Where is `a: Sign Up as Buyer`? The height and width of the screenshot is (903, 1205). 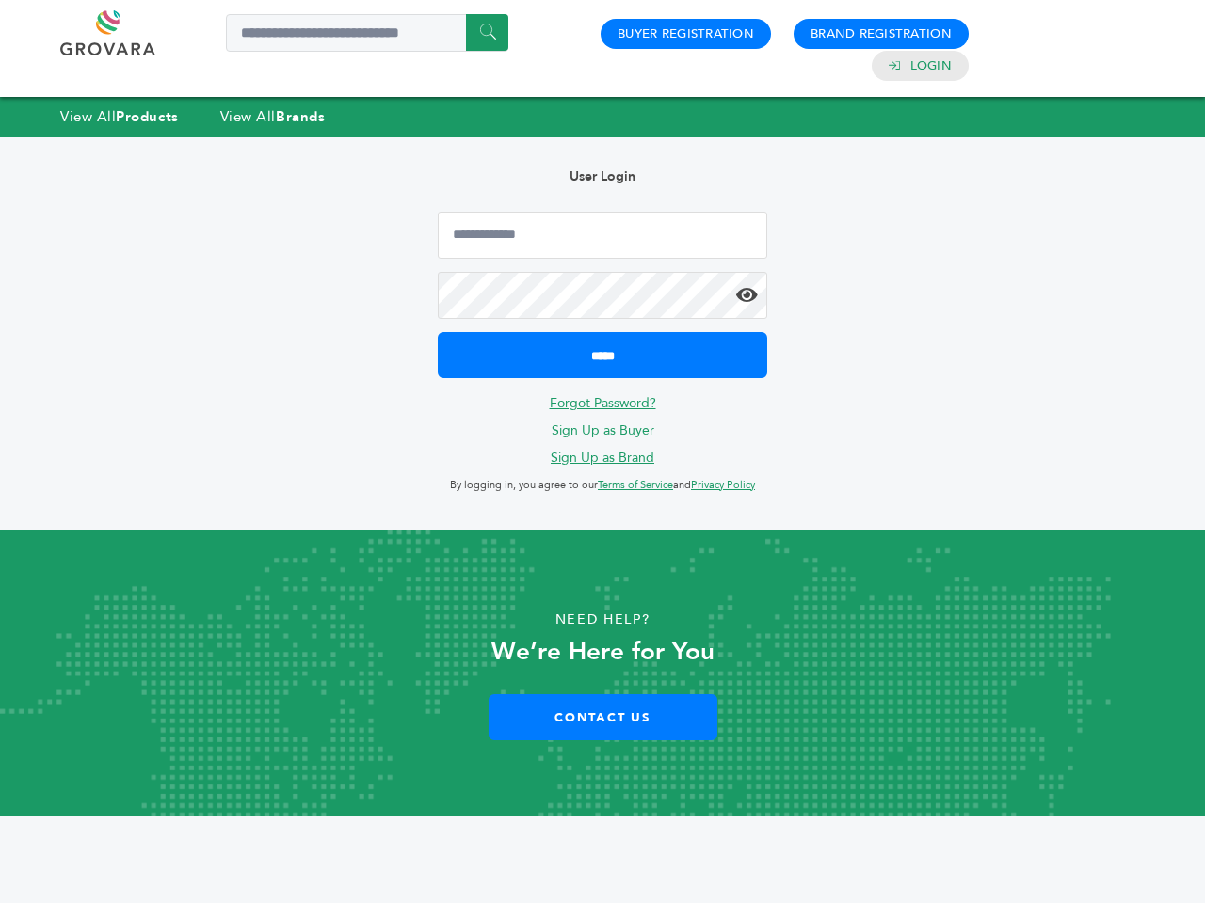
a: Sign Up as Buyer is located at coordinates (602, 430).